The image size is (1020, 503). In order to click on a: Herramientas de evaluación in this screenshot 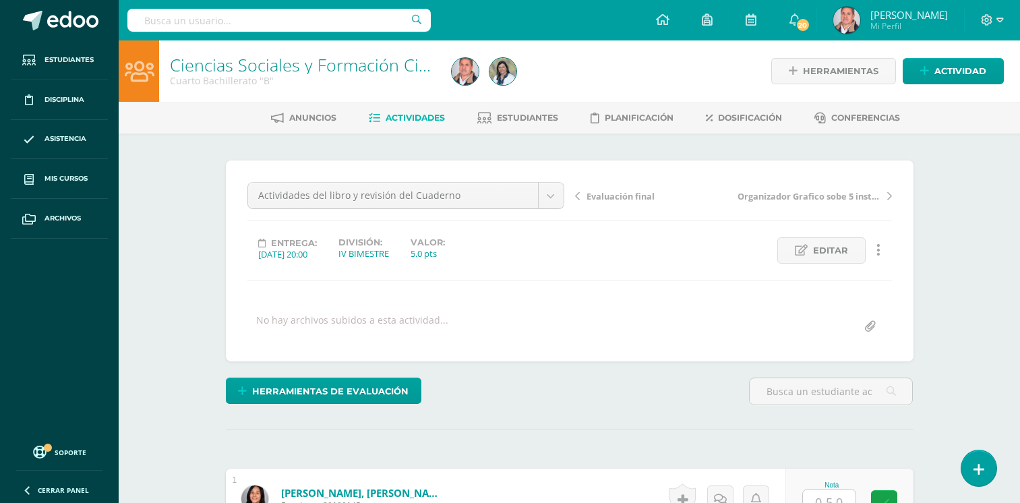, I will do `click(323, 390)`.